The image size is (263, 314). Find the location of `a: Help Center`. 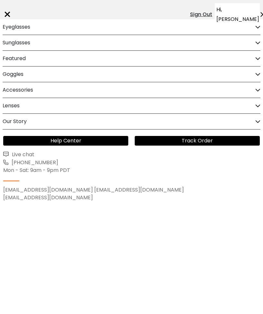

a: Help Center is located at coordinates (66, 141).